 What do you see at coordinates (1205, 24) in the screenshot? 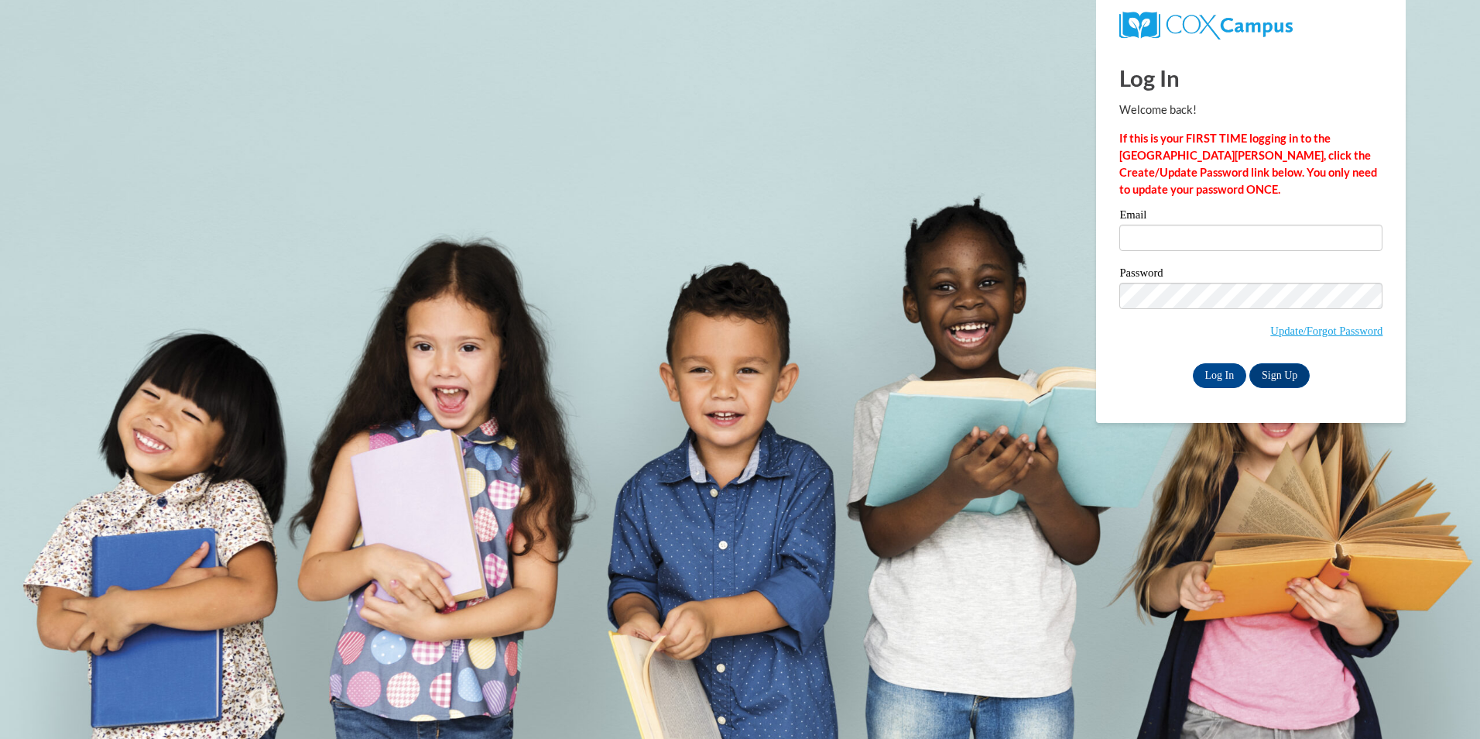
I see `a: COX Campus` at bounding box center [1205, 24].